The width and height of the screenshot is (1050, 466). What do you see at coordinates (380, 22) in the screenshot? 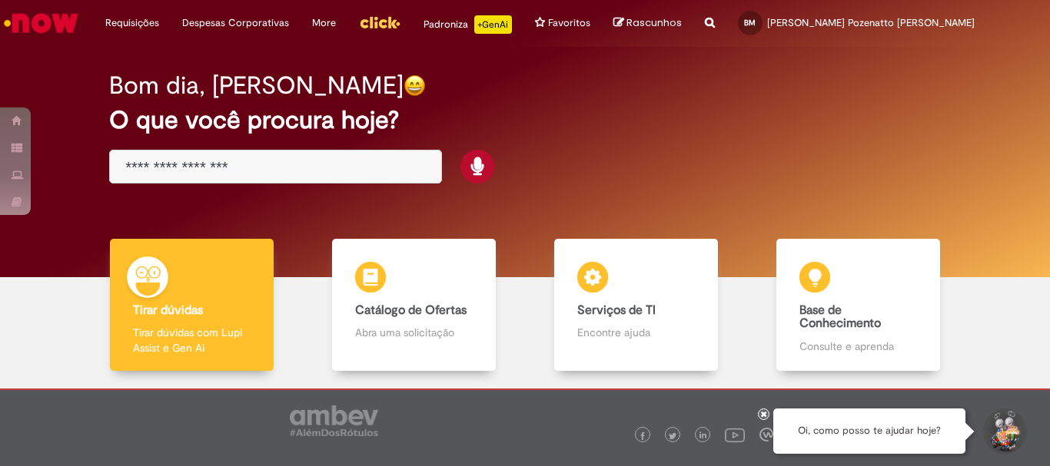
I see `img: click_logo_yellow_360x200.png` at bounding box center [380, 22].